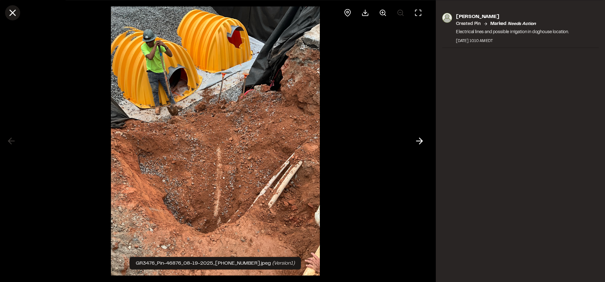 This screenshot has height=282, width=605. What do you see at coordinates (513, 32) in the screenshot?
I see `p: Electrical lines and possible irrigation in doghouse location.` at bounding box center [513, 32].